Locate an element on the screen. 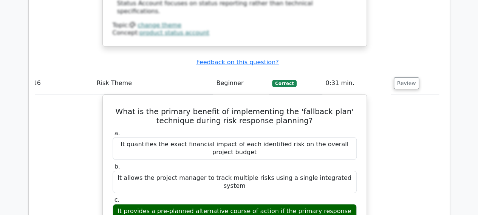  td: 16 is located at coordinates (62, 83).